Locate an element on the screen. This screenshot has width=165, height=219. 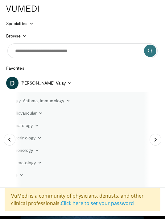
a: Cardiovascular is located at coordinates (25, 113).